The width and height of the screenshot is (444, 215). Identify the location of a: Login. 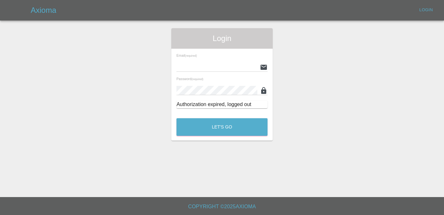
(427, 10).